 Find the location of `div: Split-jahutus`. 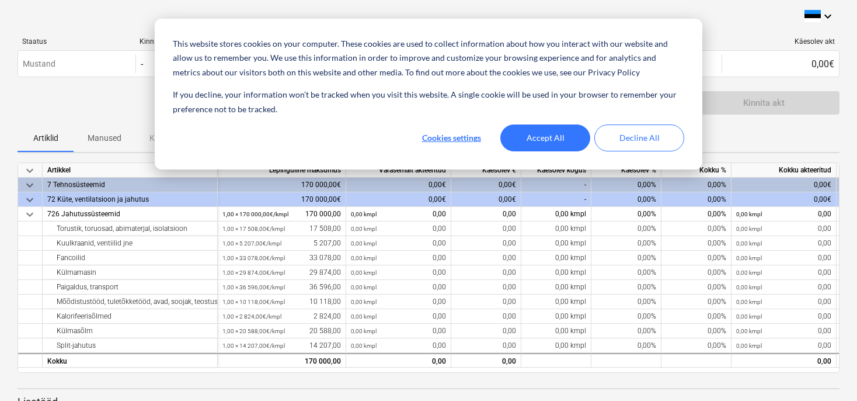

div: Split-jahutus is located at coordinates (130, 345).